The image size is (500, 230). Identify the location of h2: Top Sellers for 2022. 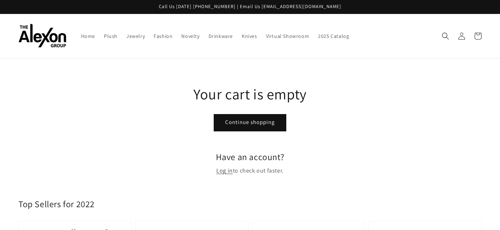
(56, 204).